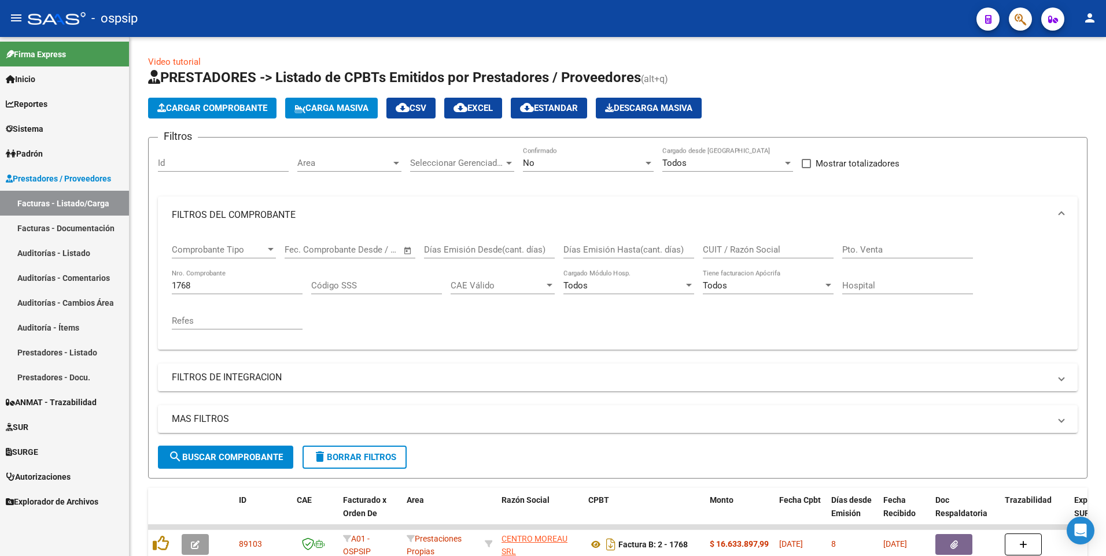 The width and height of the screenshot is (1106, 556). What do you see at coordinates (22, 452) in the screenshot?
I see `span: SURGE` at bounding box center [22, 452].